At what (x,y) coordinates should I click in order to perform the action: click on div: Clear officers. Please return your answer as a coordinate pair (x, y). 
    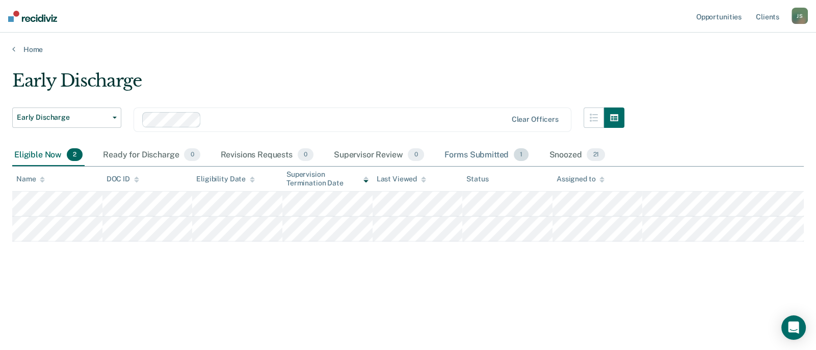
    Looking at the image, I should click on (535, 119).